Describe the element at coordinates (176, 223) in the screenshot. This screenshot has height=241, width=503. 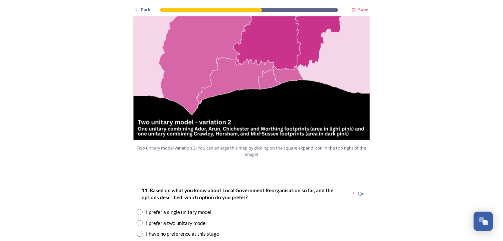
I see `div: I prefer a two unitary model` at that location.